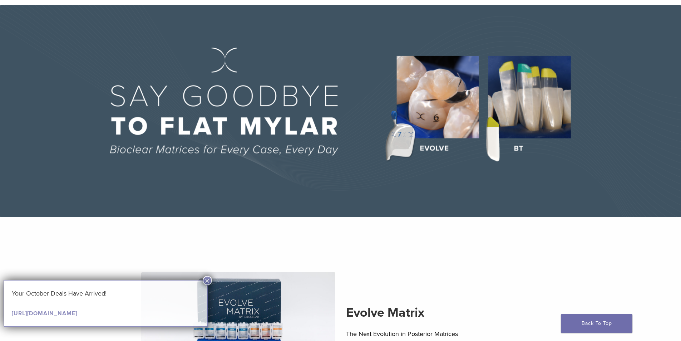  I want to click on a: Back To Top, so click(597, 323).